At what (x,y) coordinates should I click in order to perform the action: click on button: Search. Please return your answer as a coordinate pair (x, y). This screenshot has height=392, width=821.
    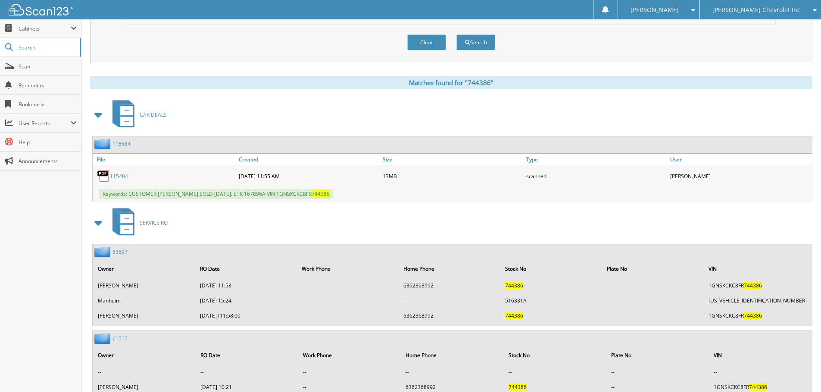
    Looking at the image, I should click on (476, 42).